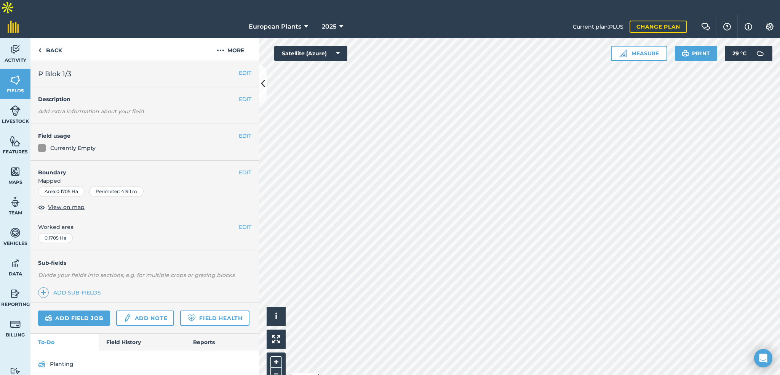 The image size is (780, 375). I want to click on img: Four arrows, one pointing top left, one top right, one bottom right and the last bottom left, so click(276, 339).